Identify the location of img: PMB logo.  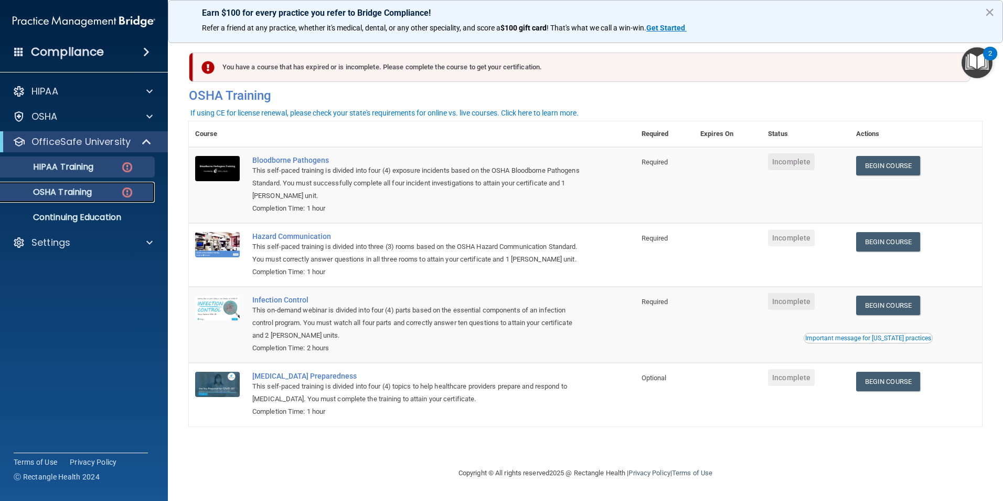
(84, 22).